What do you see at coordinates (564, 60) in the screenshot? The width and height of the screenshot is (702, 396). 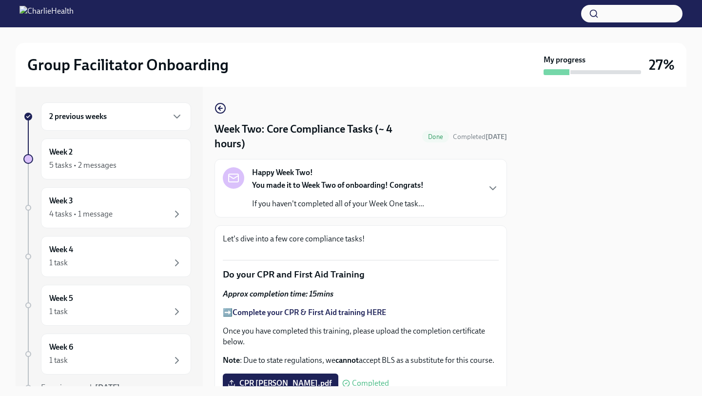 I see `strong: My progress` at bounding box center [564, 60].